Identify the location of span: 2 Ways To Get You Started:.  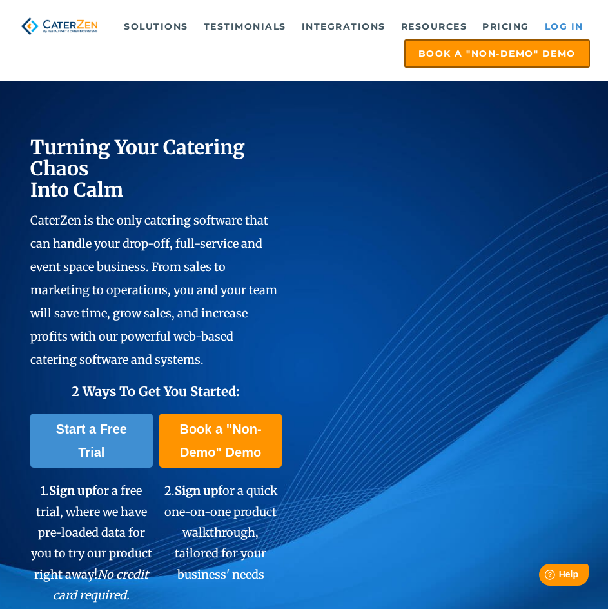
(156, 391).